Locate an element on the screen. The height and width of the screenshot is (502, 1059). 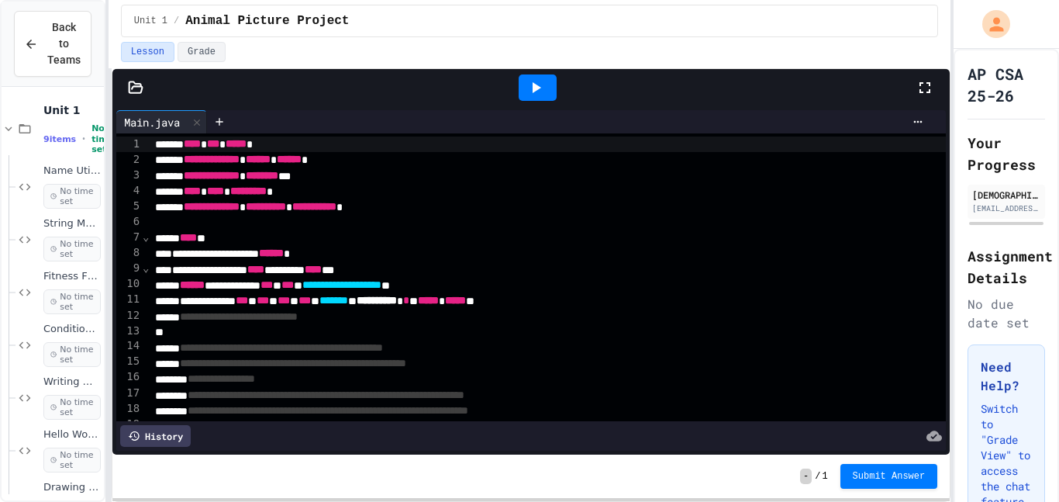
div: 8 is located at coordinates (129, 253).